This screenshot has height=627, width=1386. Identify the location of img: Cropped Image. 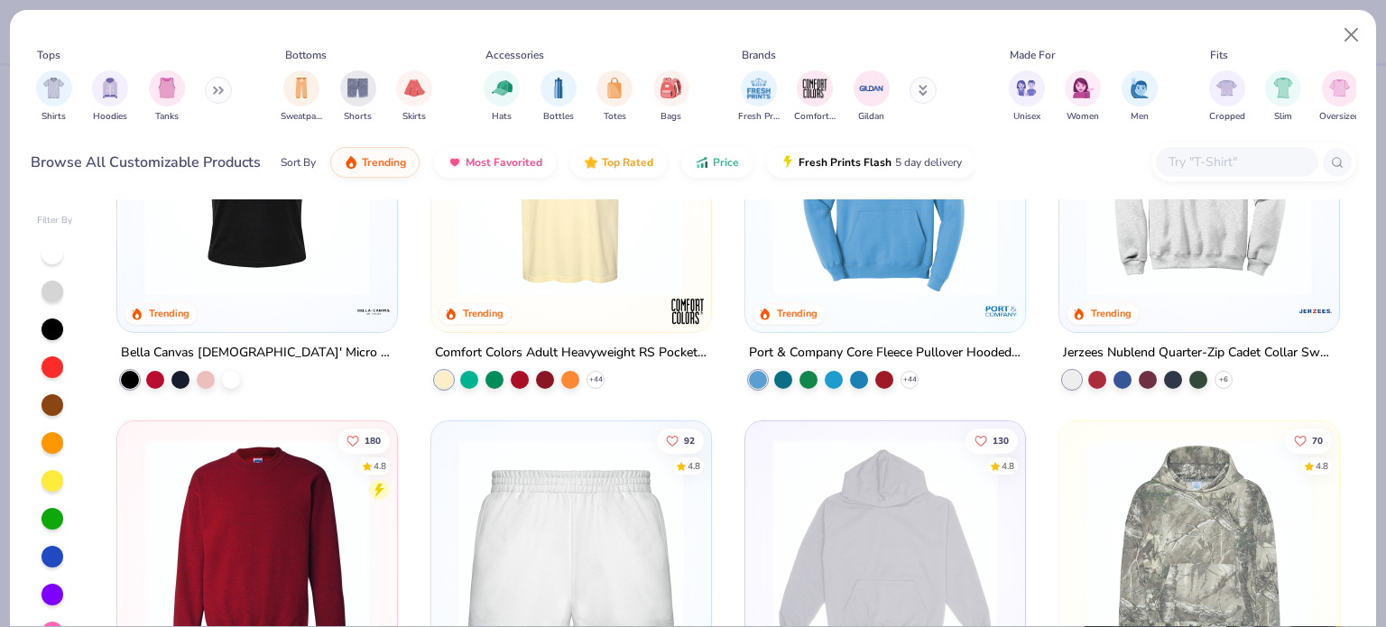
(1226, 88).